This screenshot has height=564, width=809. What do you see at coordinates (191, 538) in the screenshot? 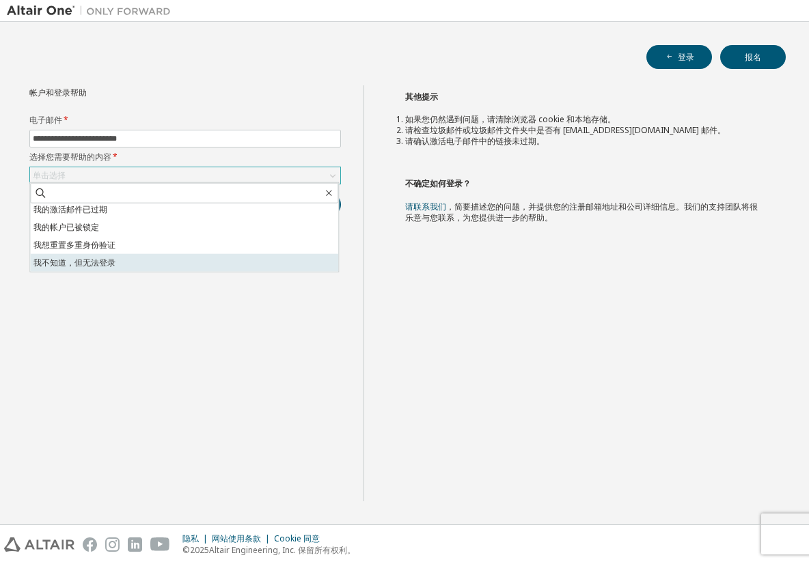
I see `font: 隐私` at bounding box center [191, 538].